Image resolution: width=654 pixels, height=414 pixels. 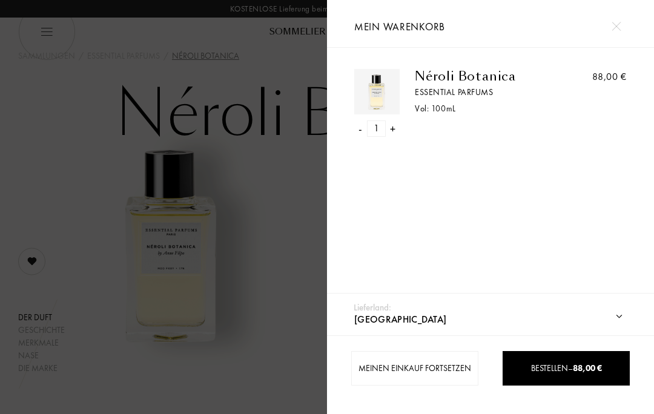 What do you see at coordinates (487, 92) in the screenshot?
I see `div: Essential Parfums` at bounding box center [487, 92].